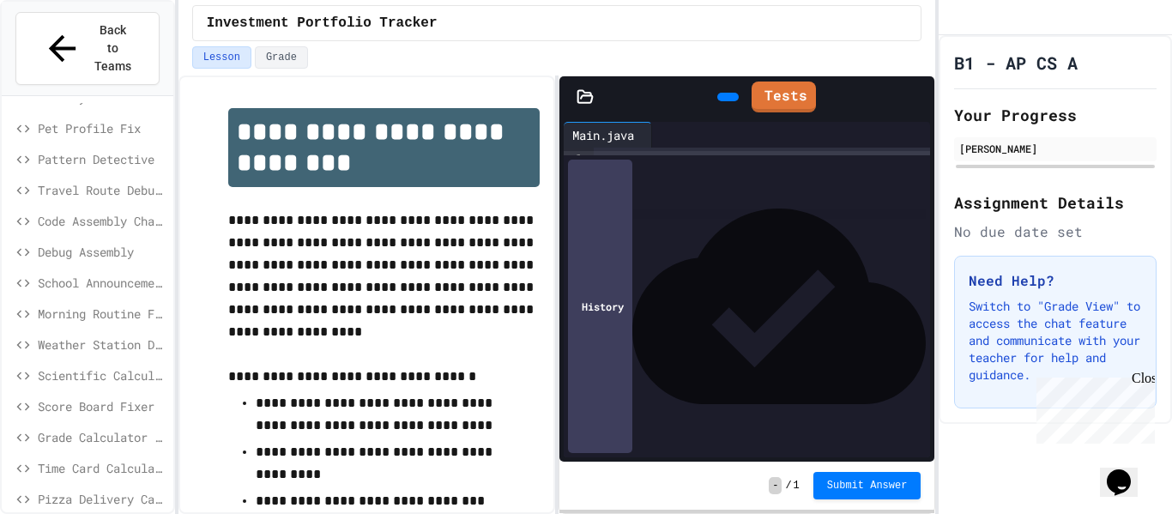  What do you see at coordinates (102, 468) in the screenshot?
I see `span: Time Card Calculator` at bounding box center [102, 468].